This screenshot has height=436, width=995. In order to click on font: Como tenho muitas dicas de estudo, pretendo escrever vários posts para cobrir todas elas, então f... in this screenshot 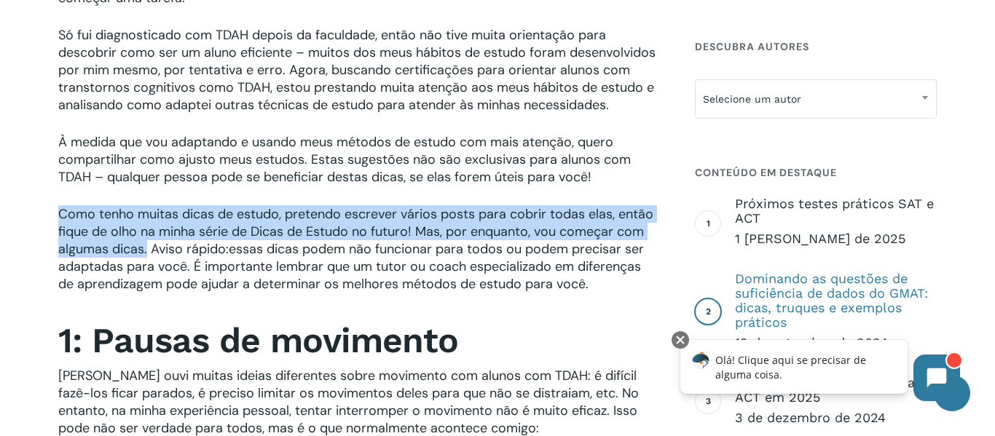, I will do `click(356, 232)`.